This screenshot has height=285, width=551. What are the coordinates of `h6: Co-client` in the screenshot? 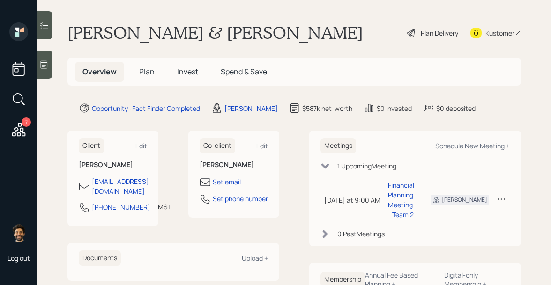 It's located at (217, 146).